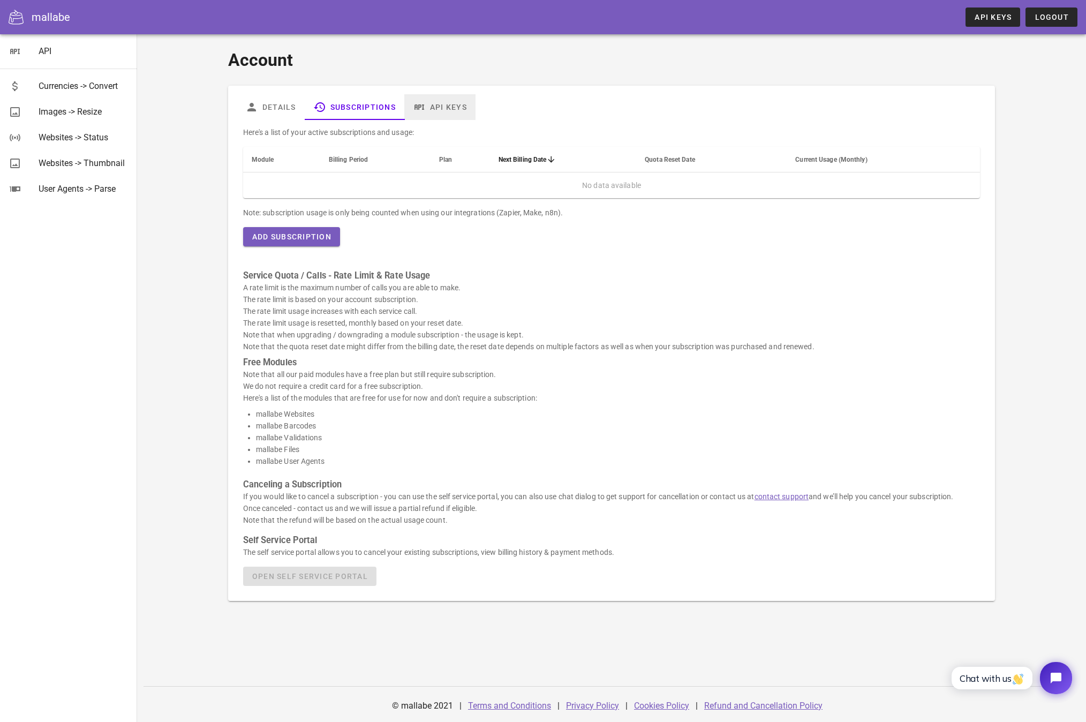 Image resolution: width=1086 pixels, height=722 pixels. I want to click on div: Websites -> Thumbnail, so click(84, 163).